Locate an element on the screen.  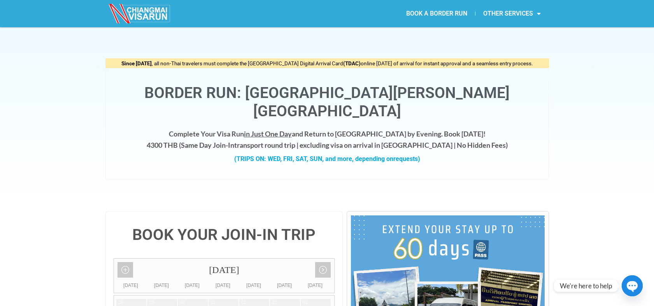
span: in Just One Day is located at coordinates (268, 134).